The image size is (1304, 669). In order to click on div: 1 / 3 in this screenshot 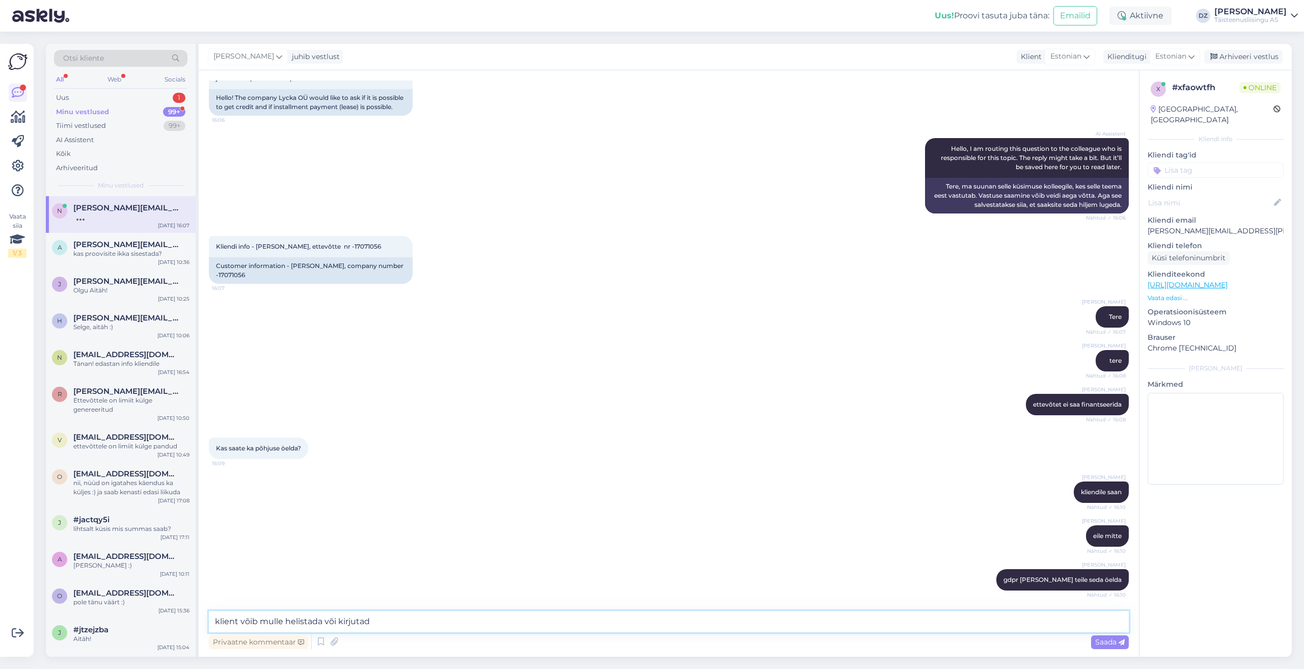, I will do `click(17, 253)`.